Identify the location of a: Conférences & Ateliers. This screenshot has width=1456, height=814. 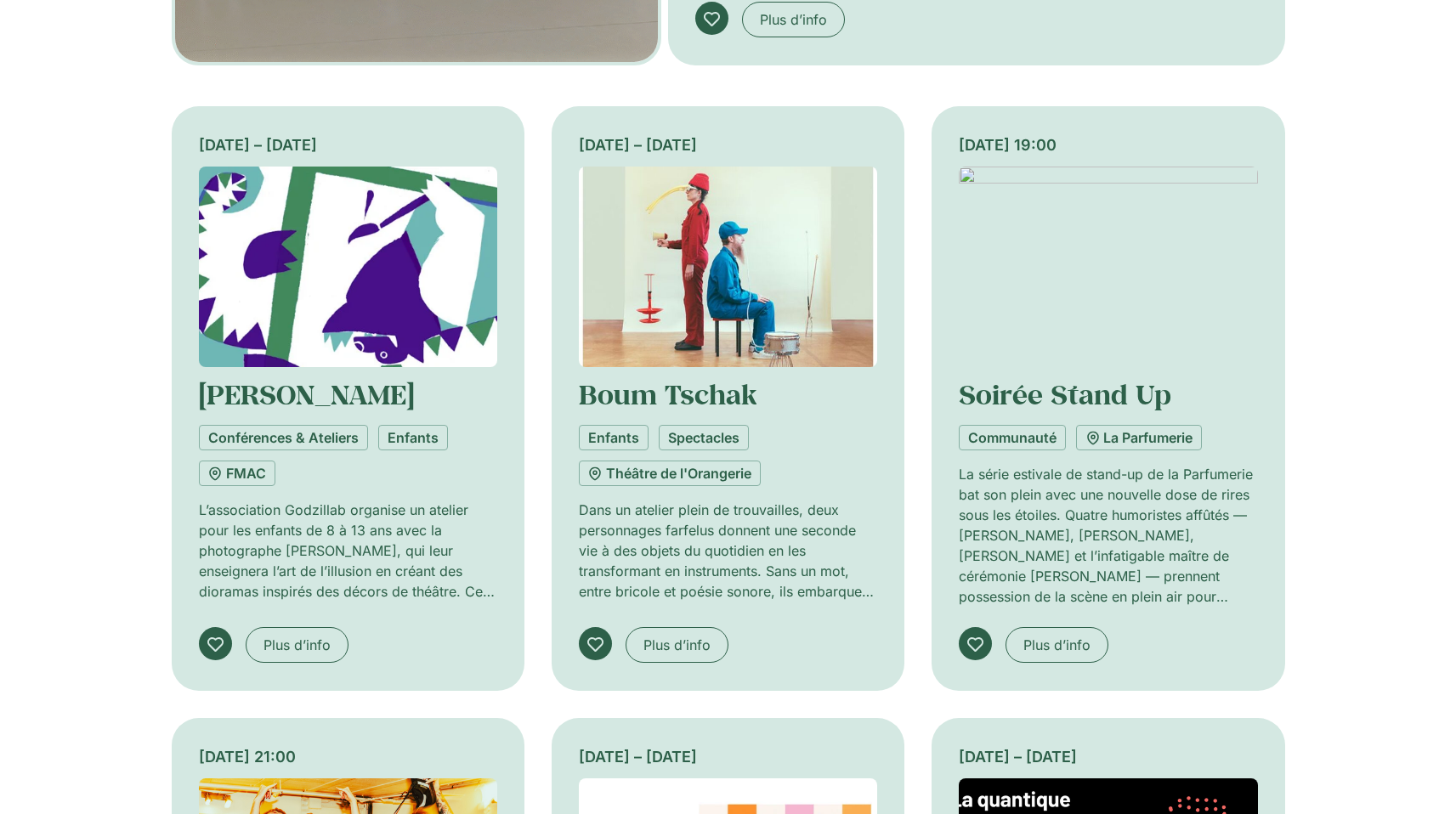
(283, 438).